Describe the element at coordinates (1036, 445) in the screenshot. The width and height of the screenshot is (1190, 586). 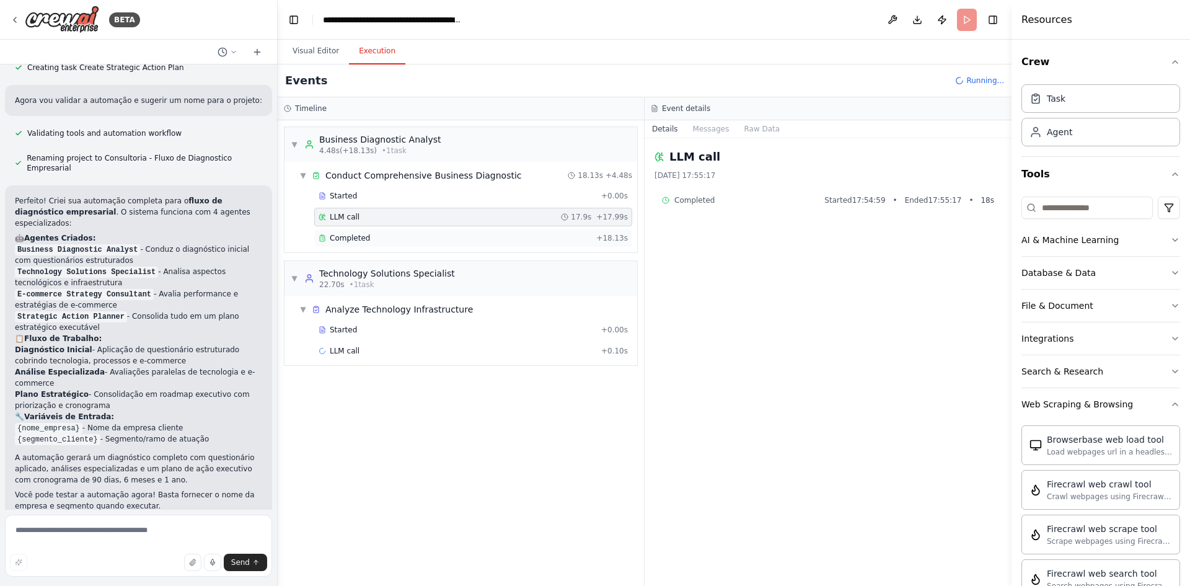
I see `img: BrowserbaseLoadTool` at that location.